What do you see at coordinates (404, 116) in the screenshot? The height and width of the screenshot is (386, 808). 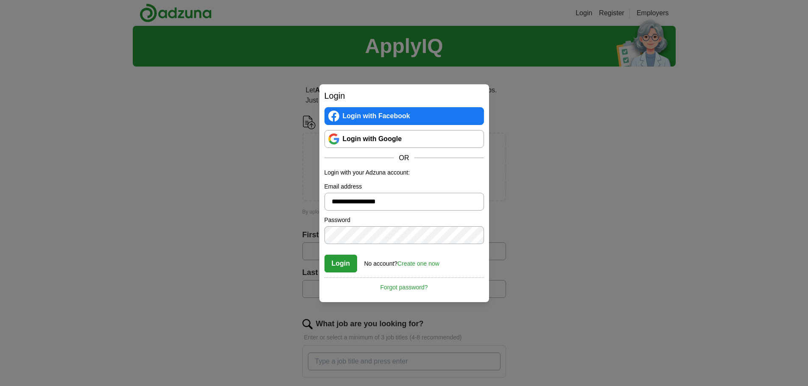 I see `a: Login with Facebook` at bounding box center [404, 116].